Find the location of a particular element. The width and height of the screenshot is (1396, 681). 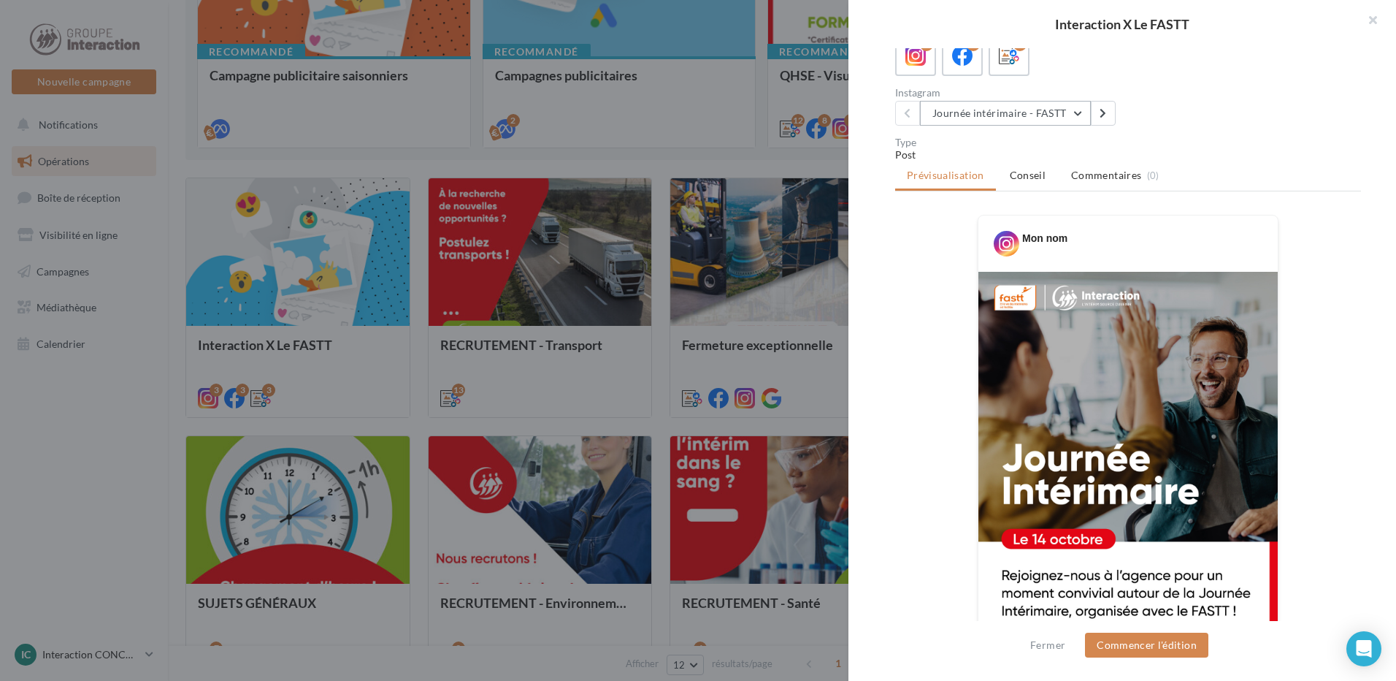

div: Interaction X Le FASTT is located at coordinates (1122, 24).